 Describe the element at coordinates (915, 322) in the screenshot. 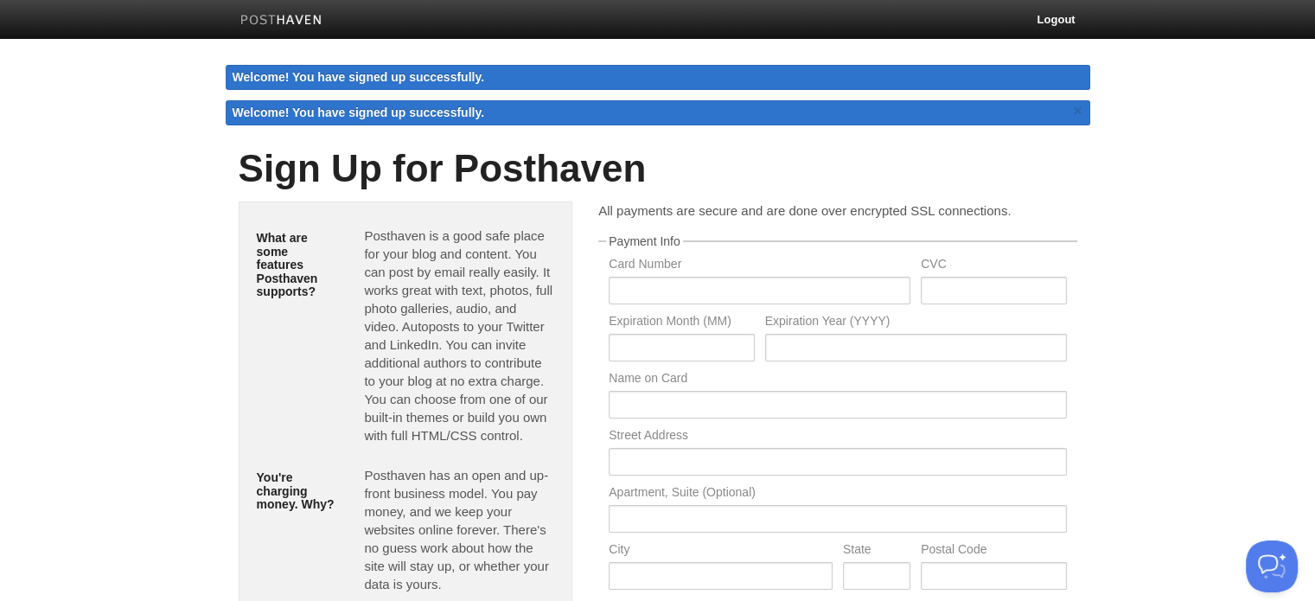

I see `label: Expiration Year (YYYY)` at that location.